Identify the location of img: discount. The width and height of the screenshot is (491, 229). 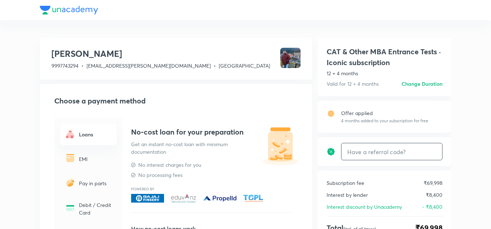
(331, 152).